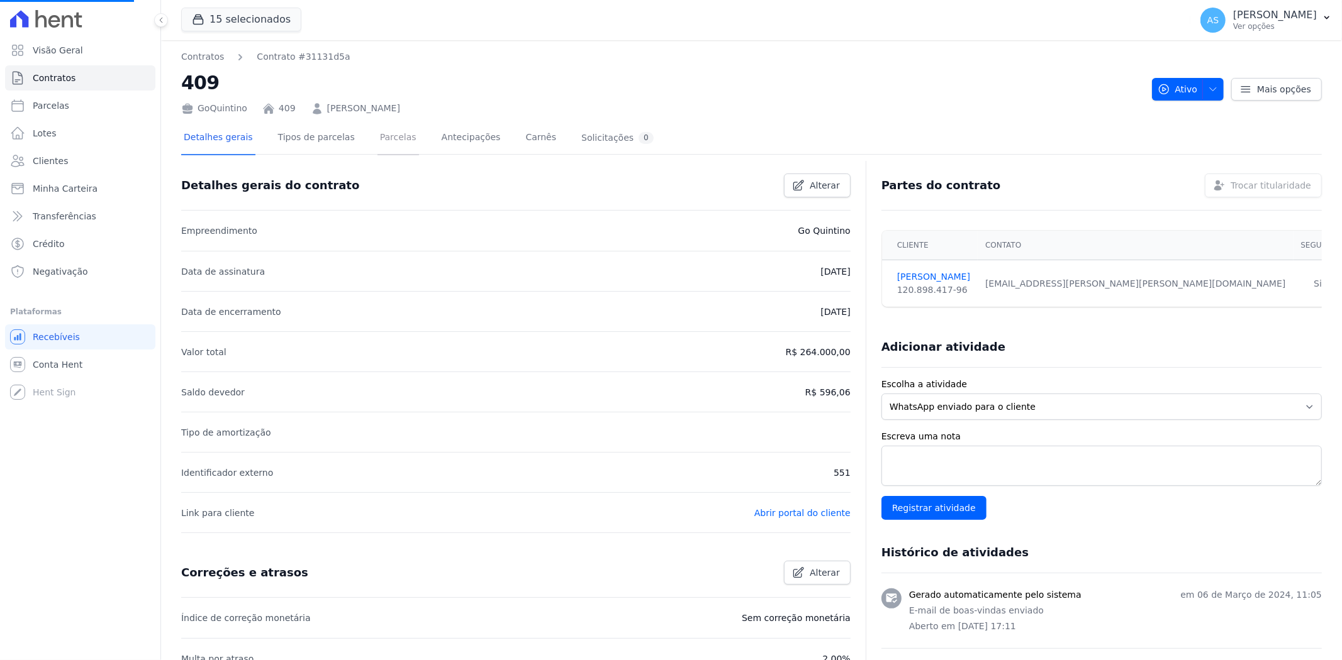 This screenshot has height=660, width=1342. I want to click on h3: Partes do contrato, so click(941, 186).